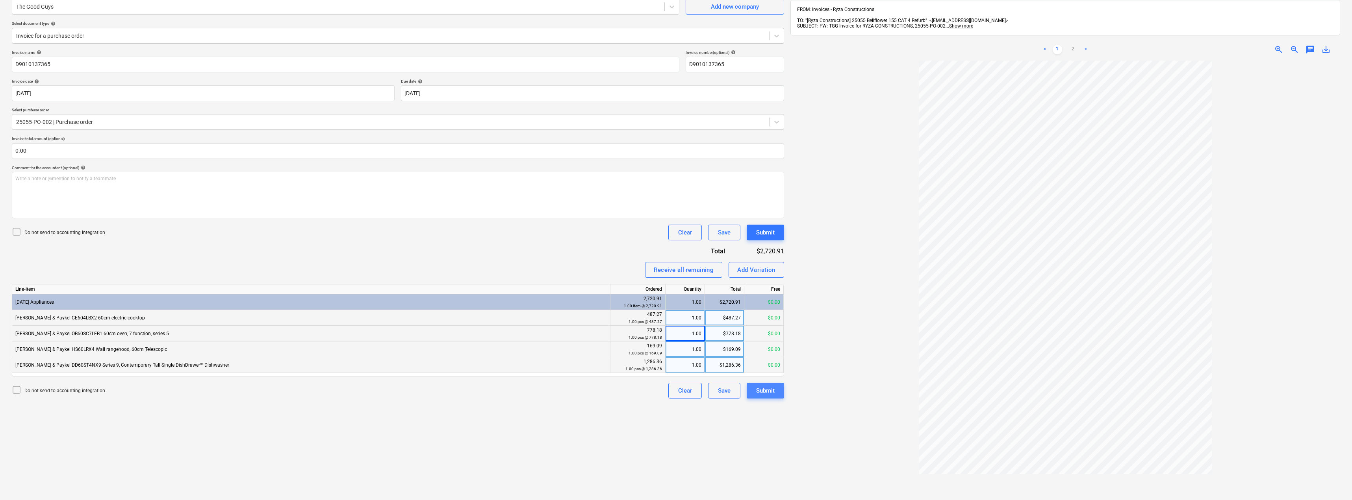 Image resolution: width=1352 pixels, height=500 pixels. Describe the element at coordinates (961, 26) in the screenshot. I see `span: Show more` at that location.